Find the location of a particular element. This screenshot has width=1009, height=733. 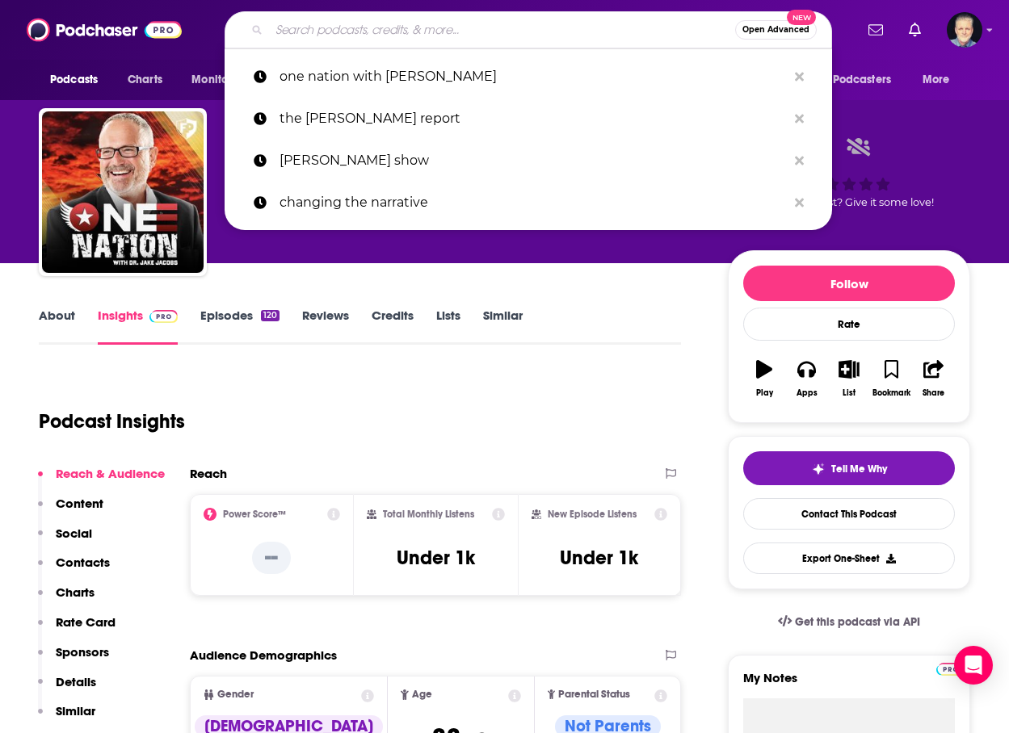

div: Share is located at coordinates (933, 393).